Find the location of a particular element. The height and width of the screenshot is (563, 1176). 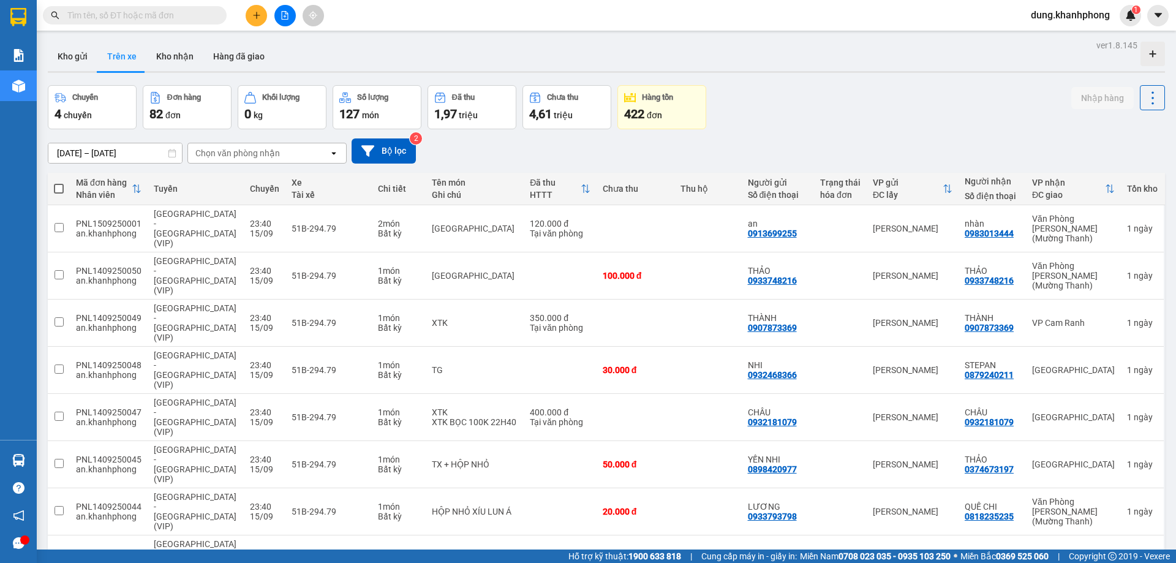

div: 0907873369 is located at coordinates (772, 328).